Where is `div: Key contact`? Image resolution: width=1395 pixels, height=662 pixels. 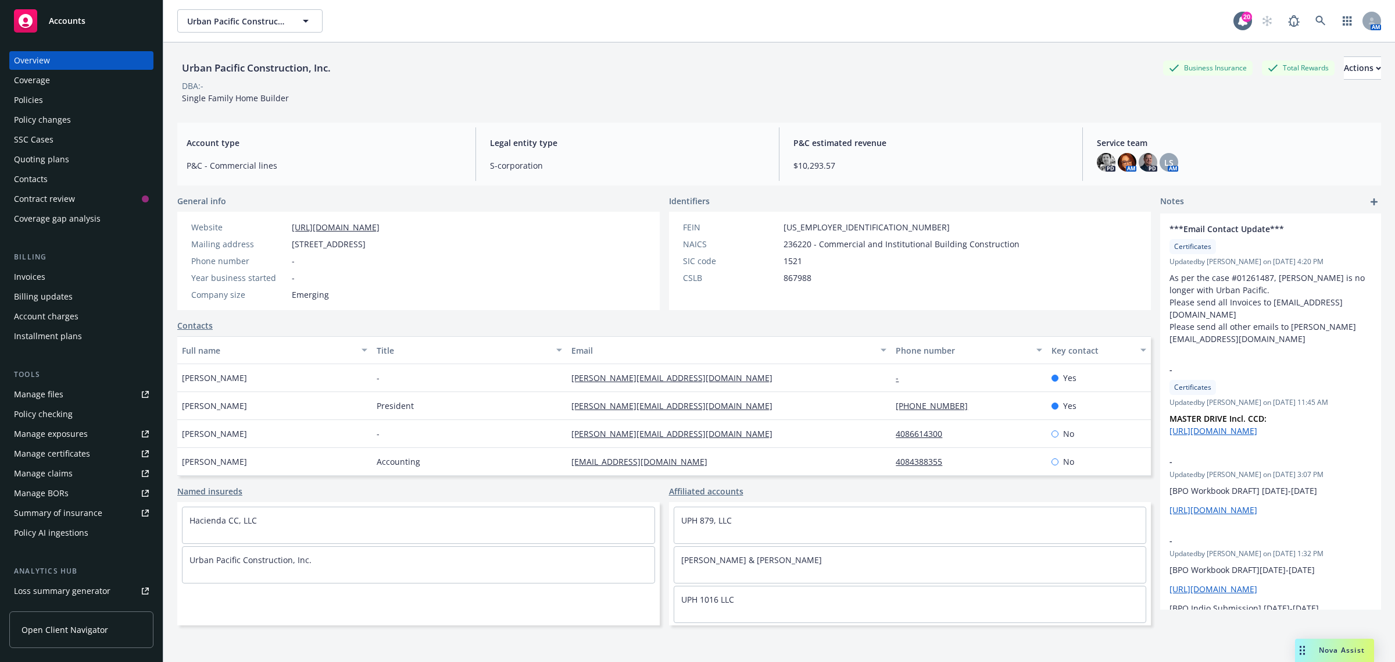
div: Key contact is located at coordinates (1092, 350).